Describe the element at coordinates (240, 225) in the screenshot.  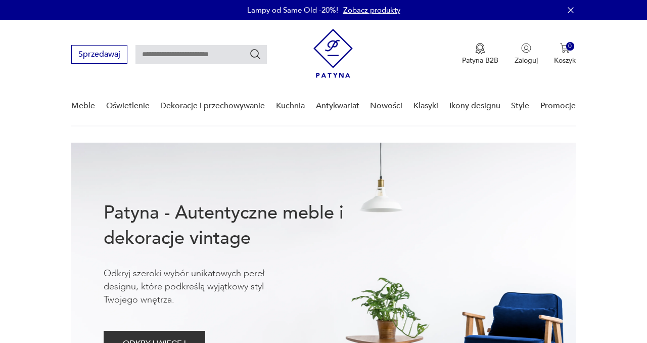
I see `h1: Patyna - Autentyczne meble i dekoracje vintage` at that location.